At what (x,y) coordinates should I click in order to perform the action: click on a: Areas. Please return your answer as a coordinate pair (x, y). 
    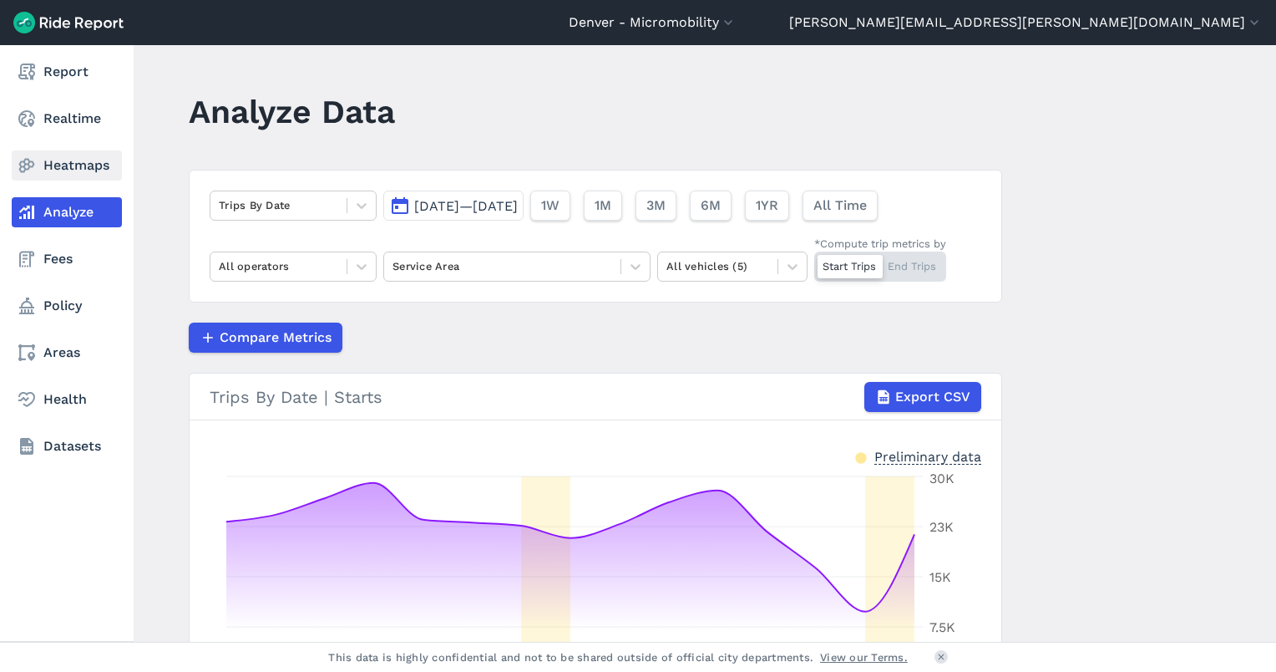
    Looking at the image, I should click on (67, 353).